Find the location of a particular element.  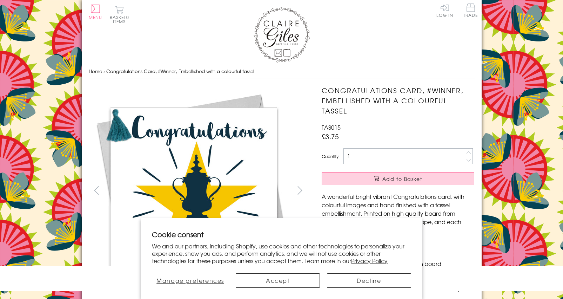

span: 0 items is located at coordinates (121, 19).